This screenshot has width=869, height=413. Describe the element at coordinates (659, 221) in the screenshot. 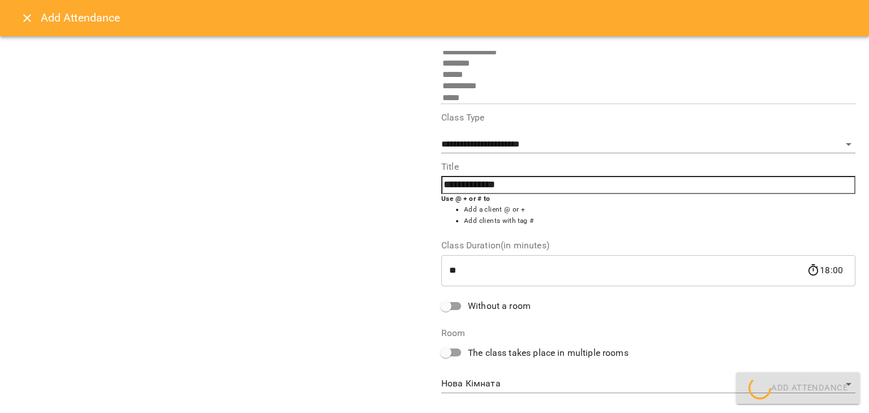

I see `li: Add clients with tag #` at that location.